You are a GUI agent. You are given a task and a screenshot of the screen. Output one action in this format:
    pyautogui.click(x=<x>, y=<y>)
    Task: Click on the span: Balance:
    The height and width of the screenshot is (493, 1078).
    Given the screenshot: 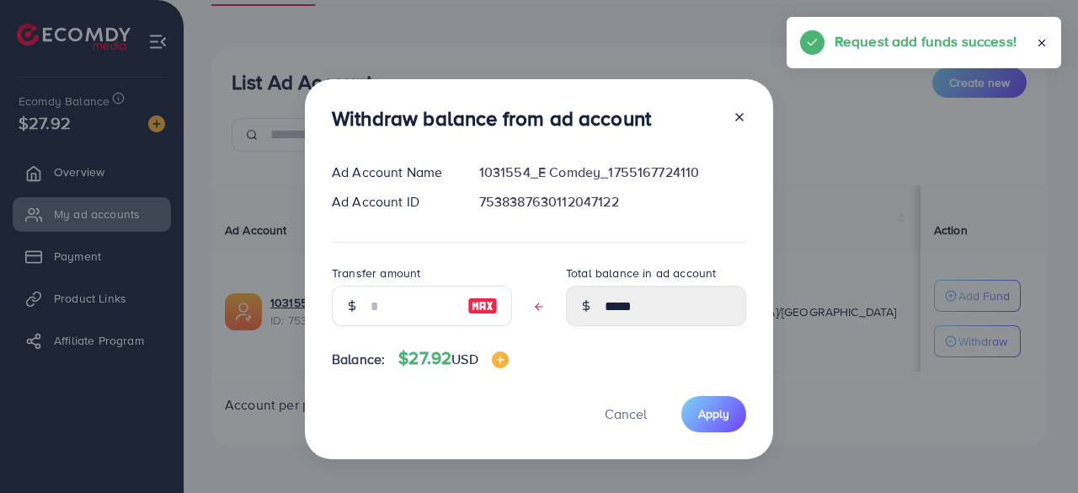 What is the action you would take?
    pyautogui.click(x=358, y=359)
    